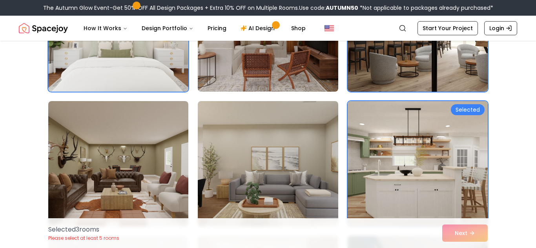  I want to click on a: Spacejoy, so click(43, 28).